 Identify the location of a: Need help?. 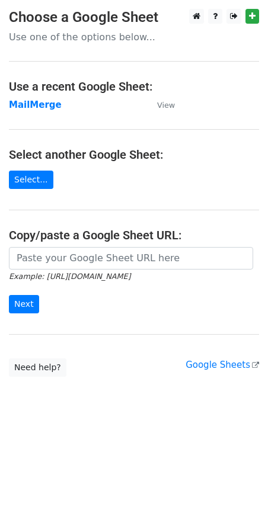
(37, 367).